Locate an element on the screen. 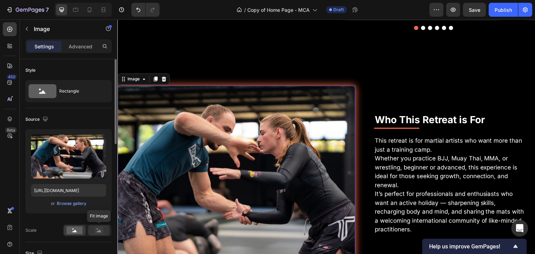 This screenshot has width=535, height=254. button: Show survey - Help us improve GemPages! is located at coordinates (474, 246).